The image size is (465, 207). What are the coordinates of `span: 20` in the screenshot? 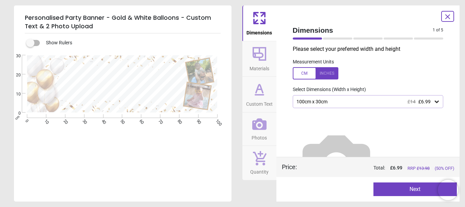 It's located at (14, 75).